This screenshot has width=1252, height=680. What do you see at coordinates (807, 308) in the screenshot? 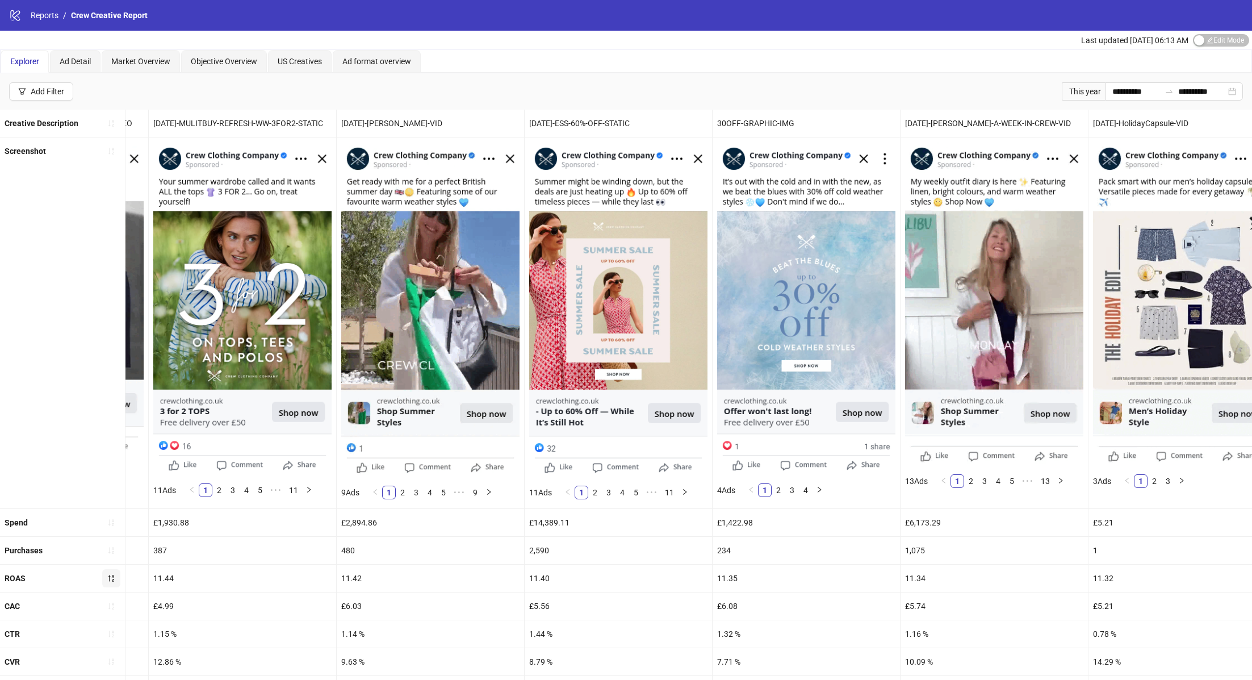
I see `img: Screenshot 6641101335065` at bounding box center [807, 308].